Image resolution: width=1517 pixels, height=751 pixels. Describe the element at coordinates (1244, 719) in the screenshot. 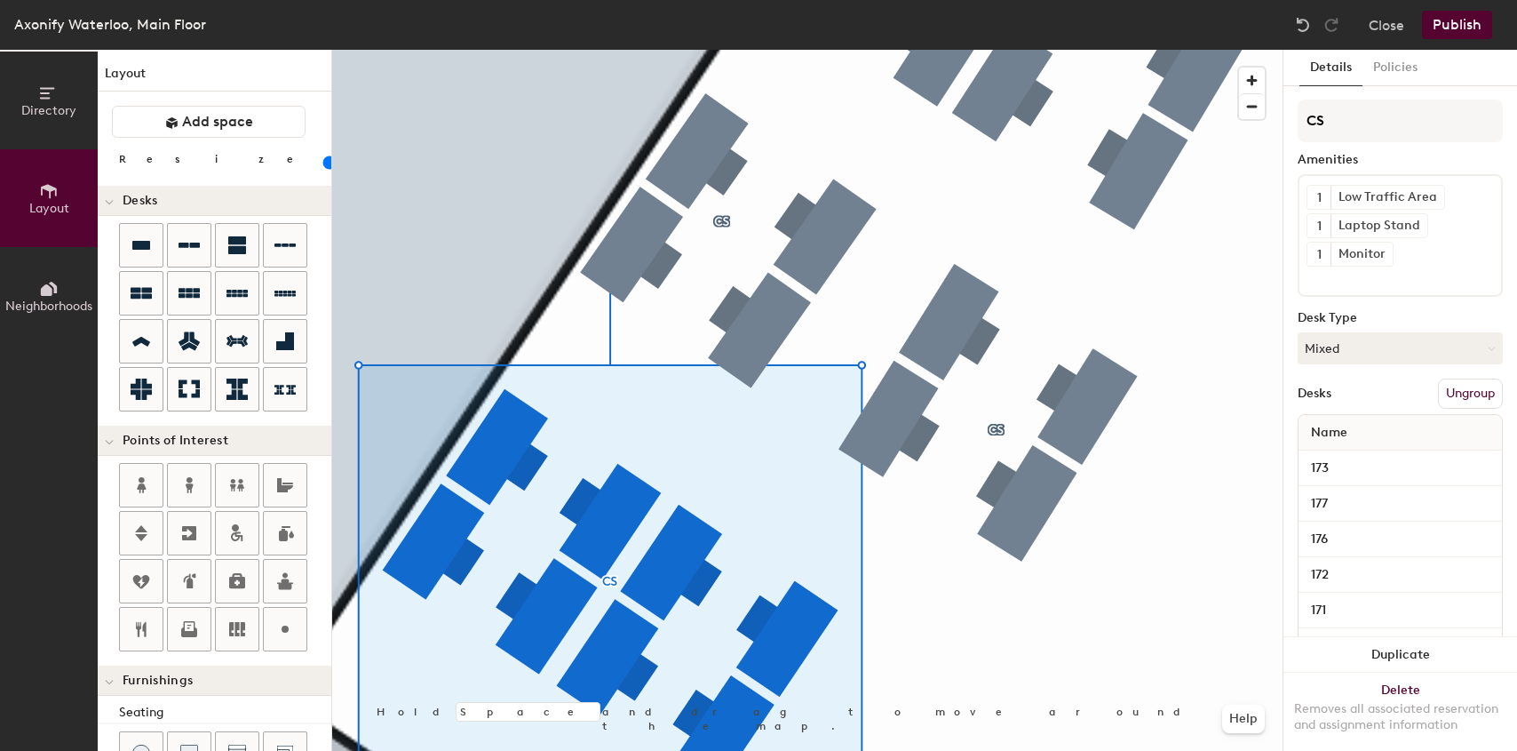

I see `button: Help` at that location.